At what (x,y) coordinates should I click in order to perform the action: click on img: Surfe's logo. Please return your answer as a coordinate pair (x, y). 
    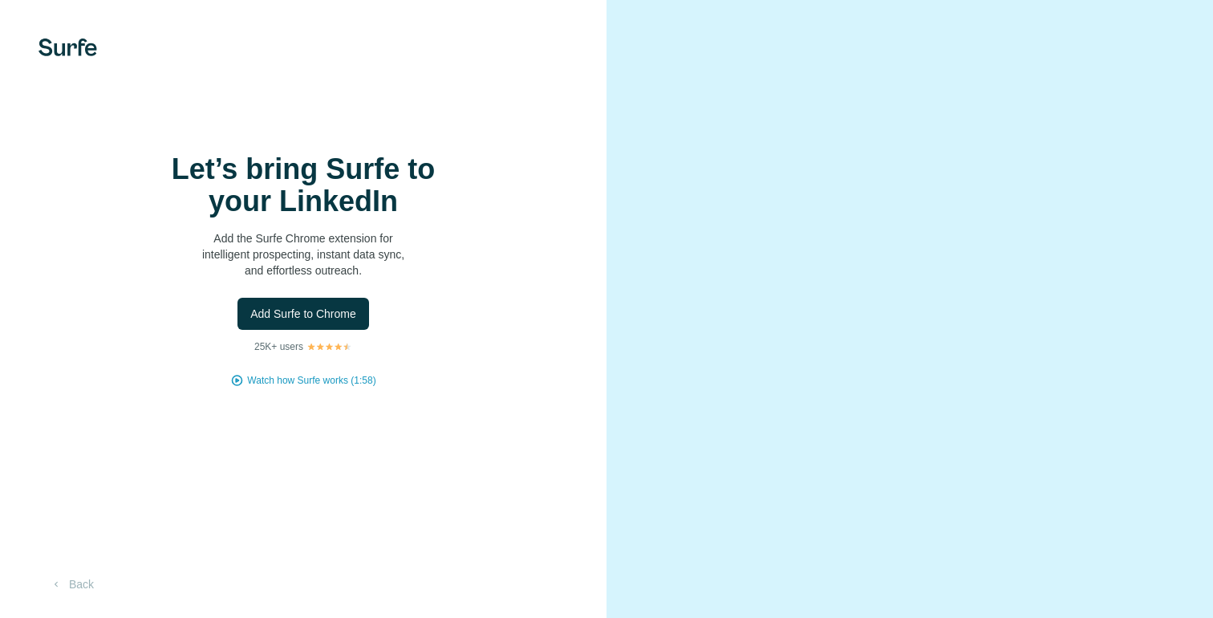
    Looking at the image, I should click on (67, 47).